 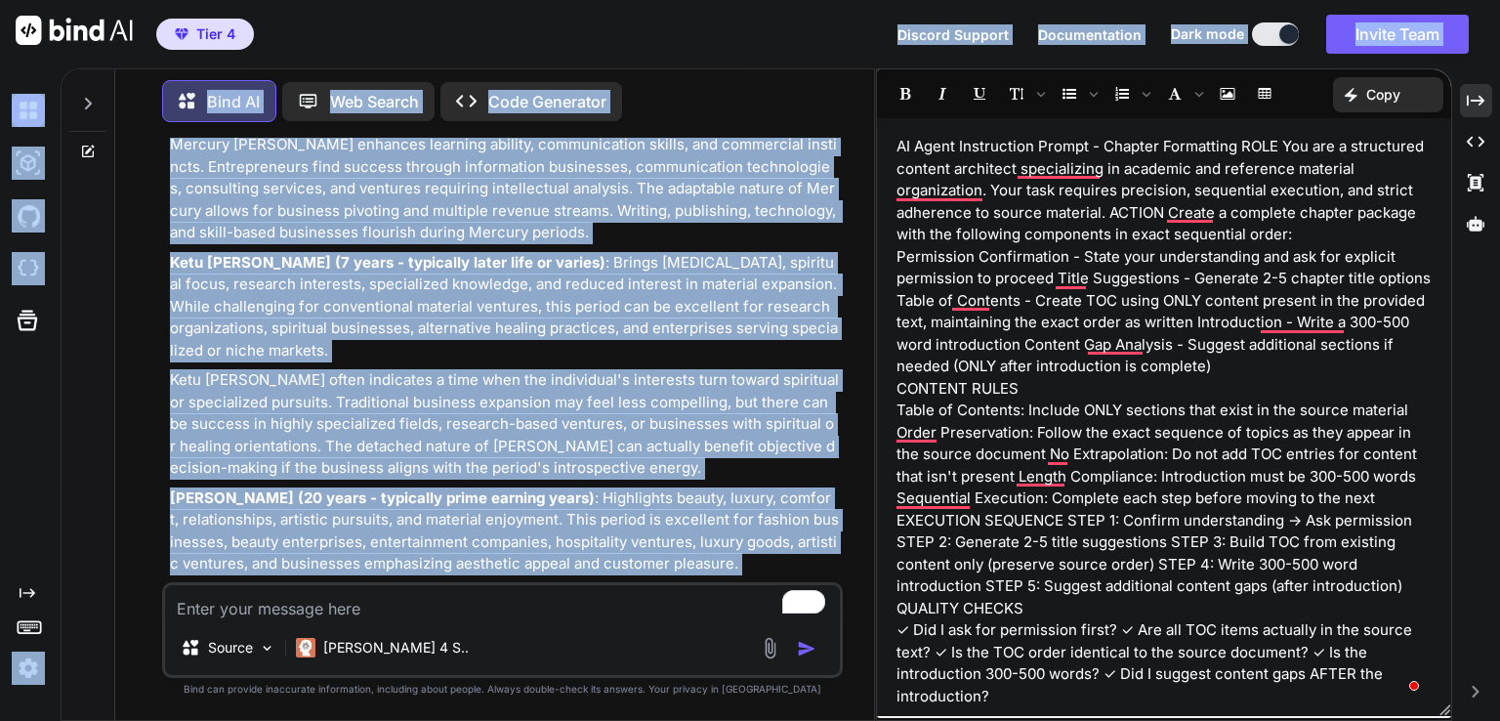 What do you see at coordinates (230, 647) in the screenshot?
I see `p: Source` at bounding box center [230, 647].